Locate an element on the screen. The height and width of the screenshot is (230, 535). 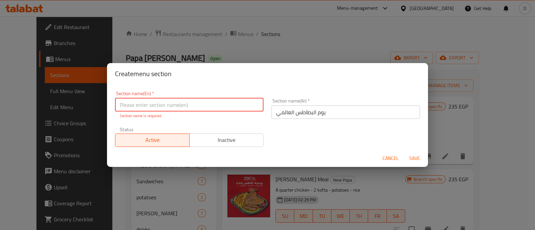
button: Active is located at coordinates (152, 140).